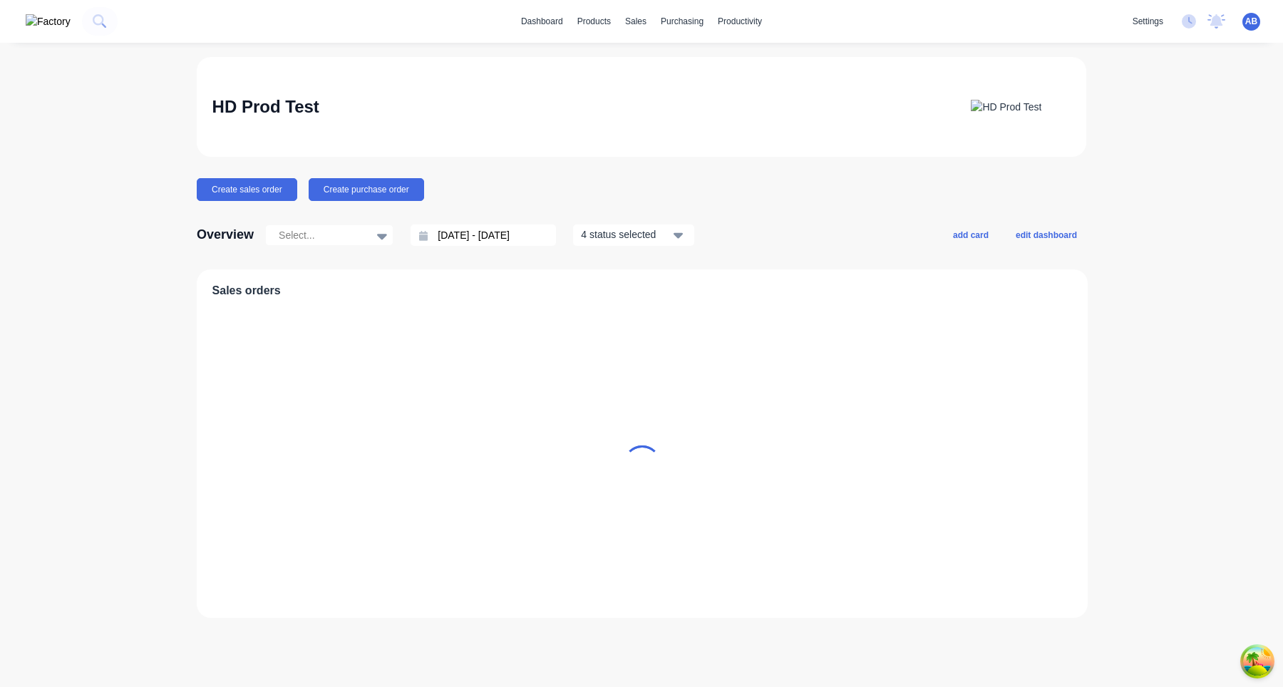  Describe the element at coordinates (636, 21) in the screenshot. I see `div: sales` at that location.